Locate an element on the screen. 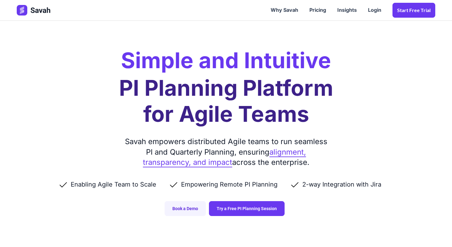  h1: PI Planning Platform for Agile Teams is located at coordinates (226, 101).